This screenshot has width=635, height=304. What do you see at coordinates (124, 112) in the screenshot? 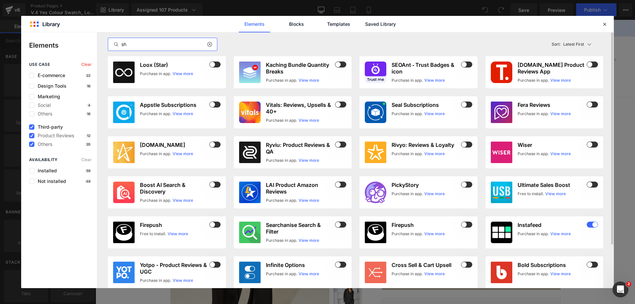
I see `img: 6187dec1-c00a-4777-90eb-316382325808.webp` at bounding box center [124, 112].